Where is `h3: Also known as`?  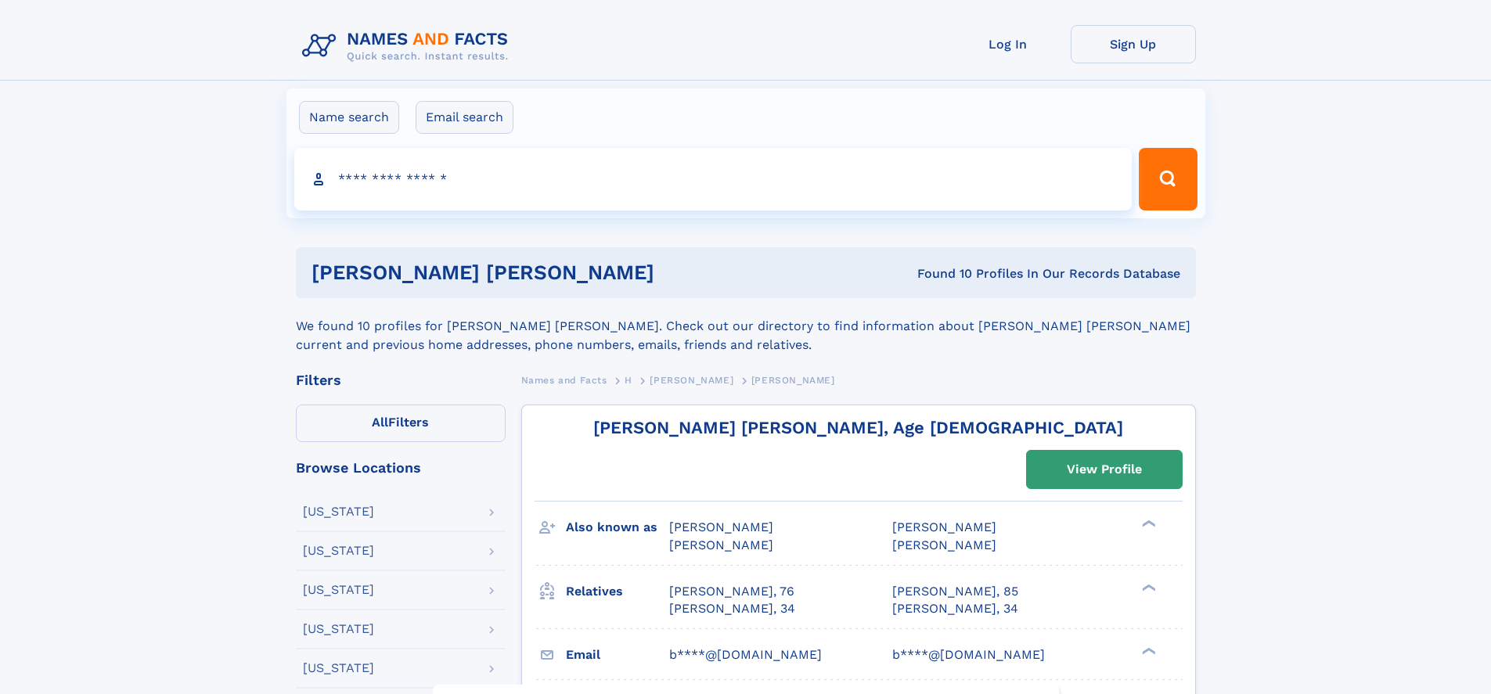
h3: Also known as is located at coordinates (618, 528).